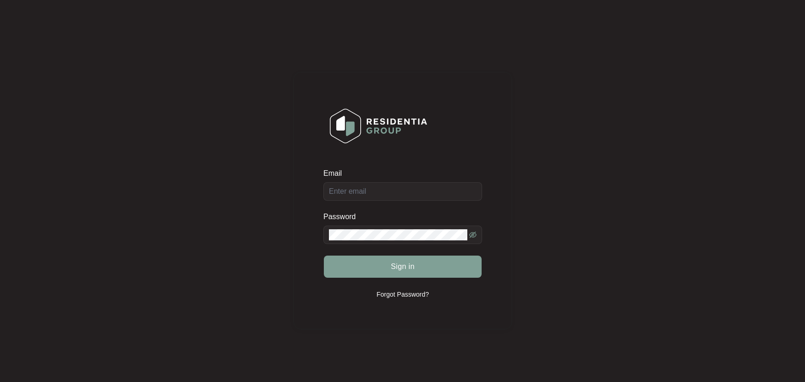 Image resolution: width=805 pixels, height=382 pixels. I want to click on span: Sign in, so click(403, 267).